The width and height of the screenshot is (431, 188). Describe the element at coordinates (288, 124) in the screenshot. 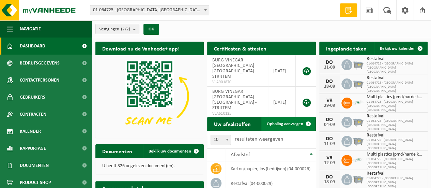

I see `a: Ophaling aanvragen` at that location.